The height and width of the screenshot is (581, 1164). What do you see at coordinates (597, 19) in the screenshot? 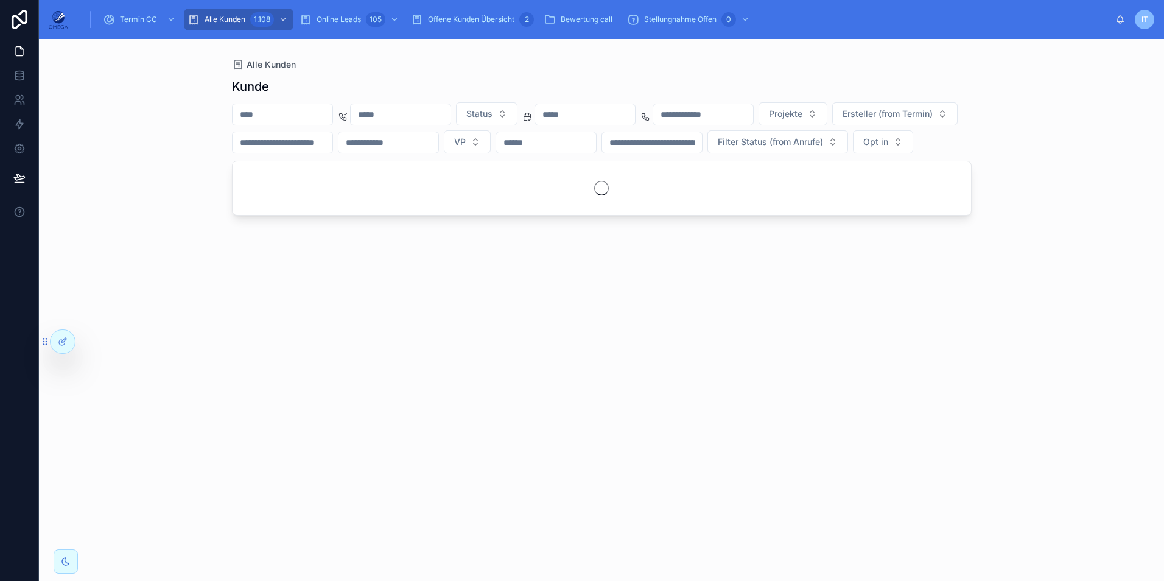
I see `div: scrollable content` at bounding box center [597, 19].